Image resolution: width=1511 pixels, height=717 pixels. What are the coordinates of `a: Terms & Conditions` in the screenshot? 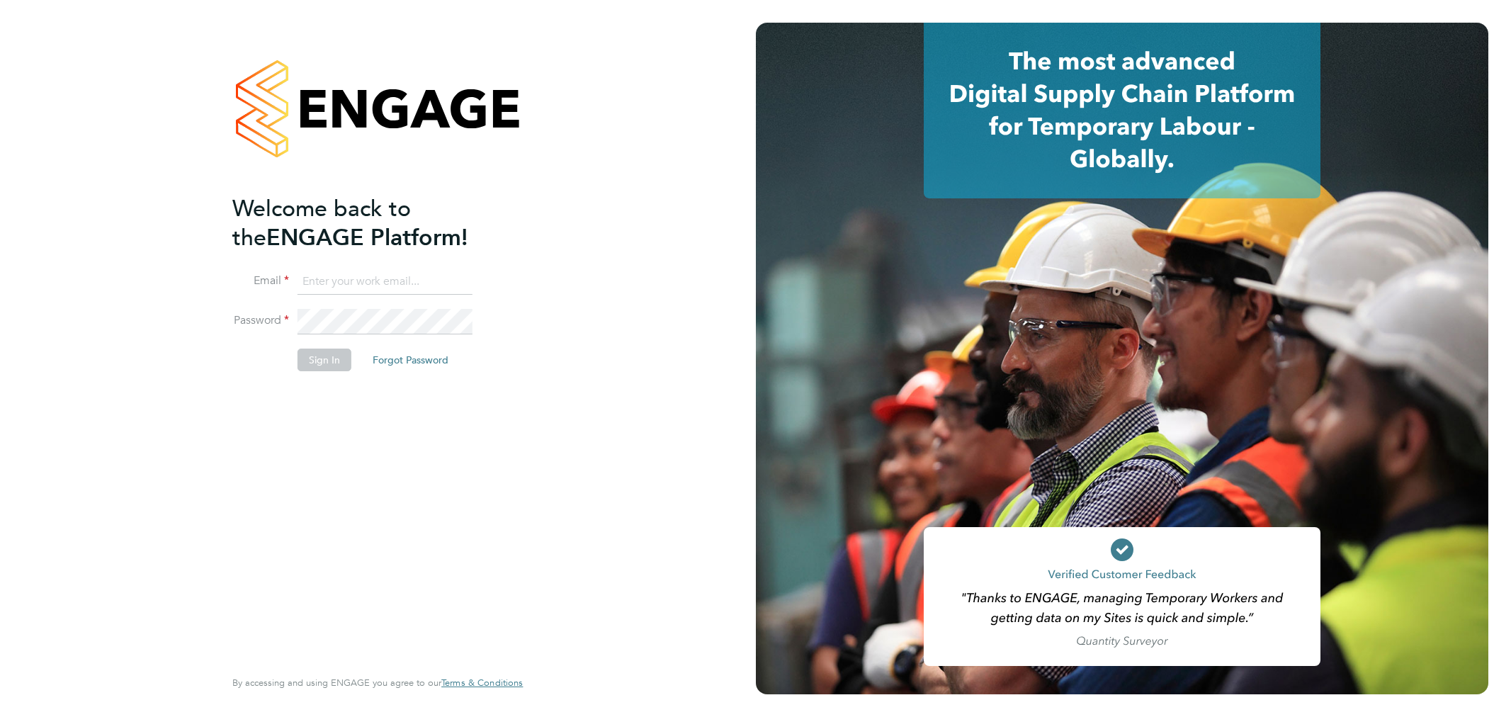 It's located at (482, 683).